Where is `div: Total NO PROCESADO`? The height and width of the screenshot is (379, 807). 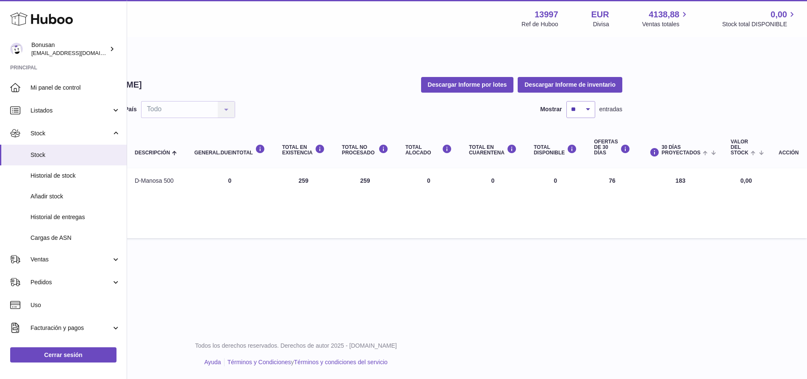
div: Total NO PROCESADO is located at coordinates (365, 150).